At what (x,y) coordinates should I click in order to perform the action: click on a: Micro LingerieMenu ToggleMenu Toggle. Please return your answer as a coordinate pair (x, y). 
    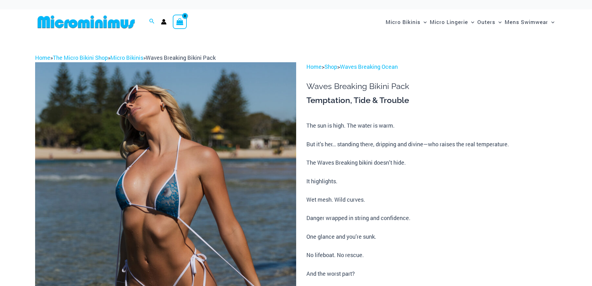
    Looking at the image, I should click on (452, 22).